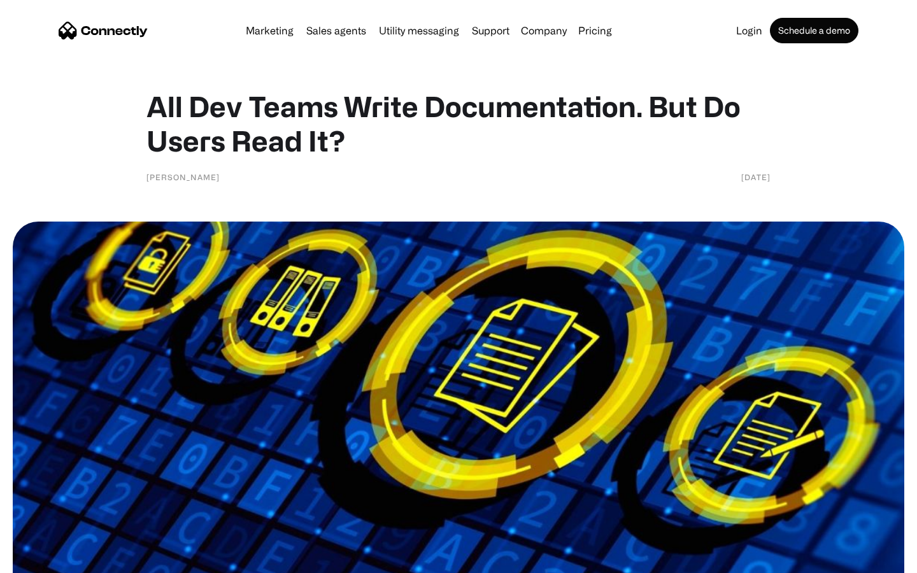 The width and height of the screenshot is (917, 573). Describe the element at coordinates (749, 31) in the screenshot. I see `a: Login` at that location.